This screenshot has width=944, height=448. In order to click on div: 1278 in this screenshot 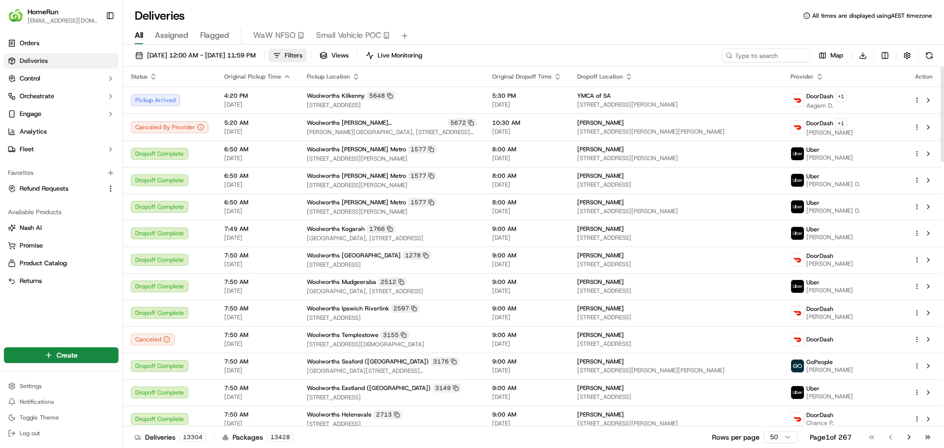, I will do `click(417, 256)`.